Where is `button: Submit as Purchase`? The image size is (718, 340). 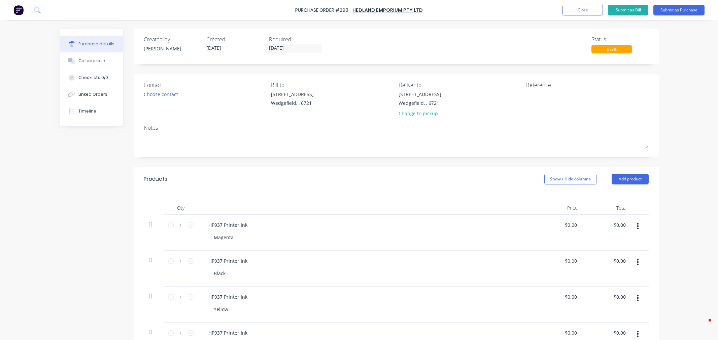 button: Submit as Purchase is located at coordinates (679, 10).